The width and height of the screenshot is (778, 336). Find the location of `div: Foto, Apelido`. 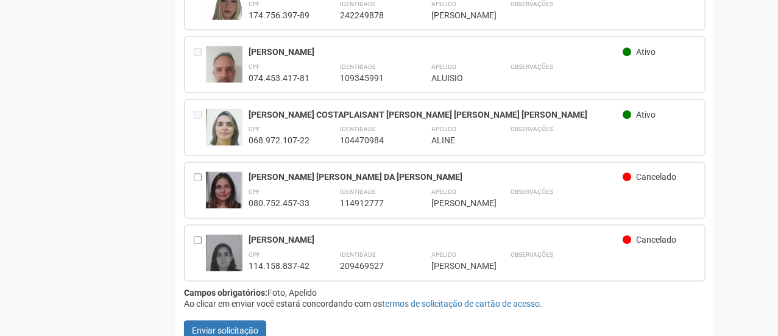

div: Foto, Apelido is located at coordinates (445, 293).